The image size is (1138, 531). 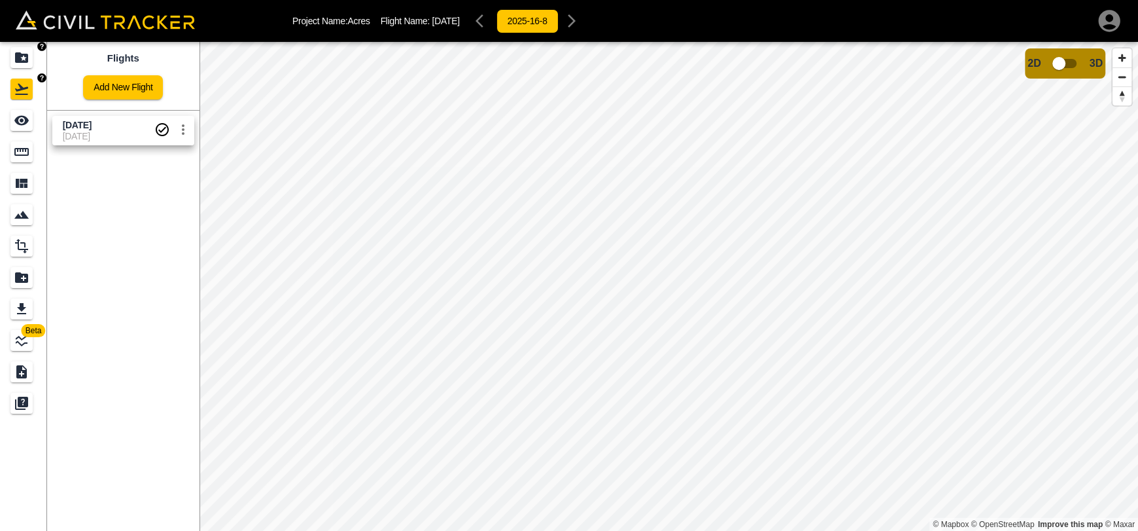 What do you see at coordinates (1034, 63) in the screenshot?
I see `span: 2D` at bounding box center [1034, 63].